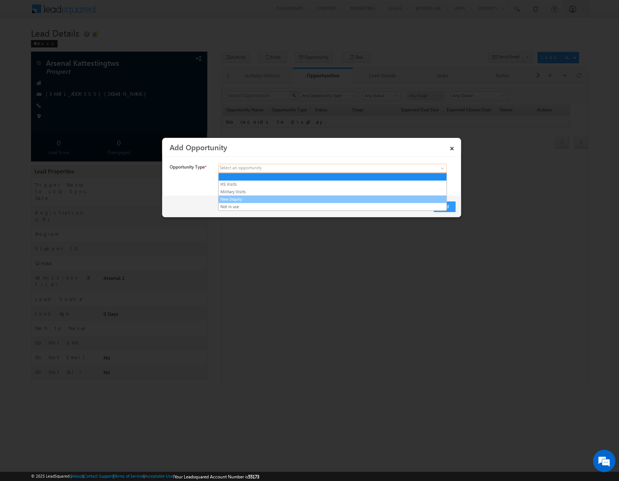 Image resolution: width=619 pixels, height=481 pixels. I want to click on h3: Add Opportunity, so click(307, 147).